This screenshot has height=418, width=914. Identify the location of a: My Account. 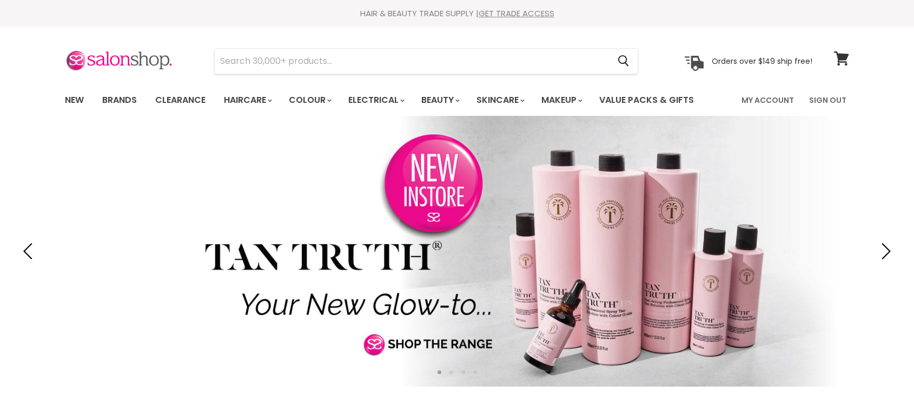
(768, 100).